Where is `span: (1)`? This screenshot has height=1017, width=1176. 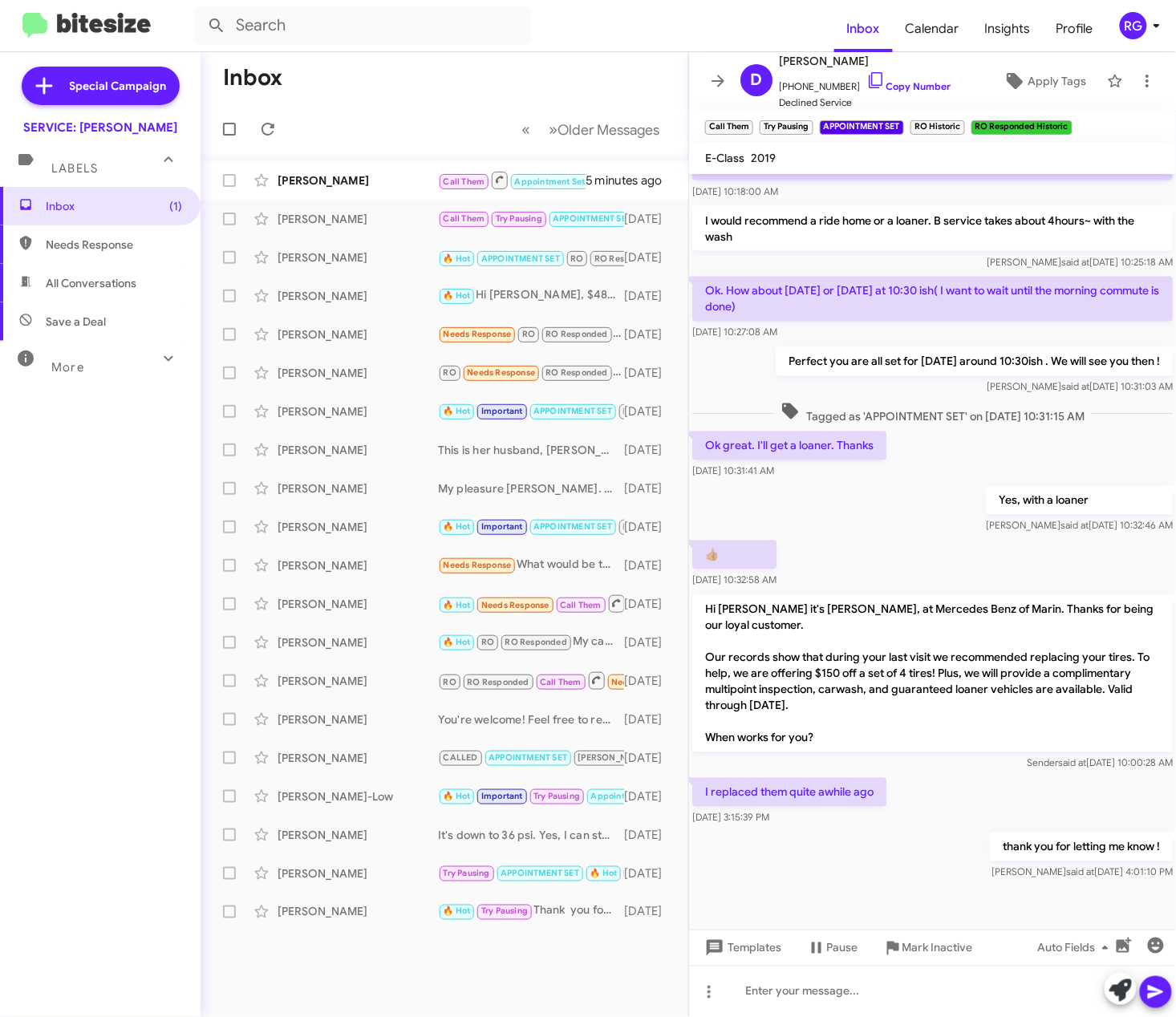 span: (1) is located at coordinates (176, 206).